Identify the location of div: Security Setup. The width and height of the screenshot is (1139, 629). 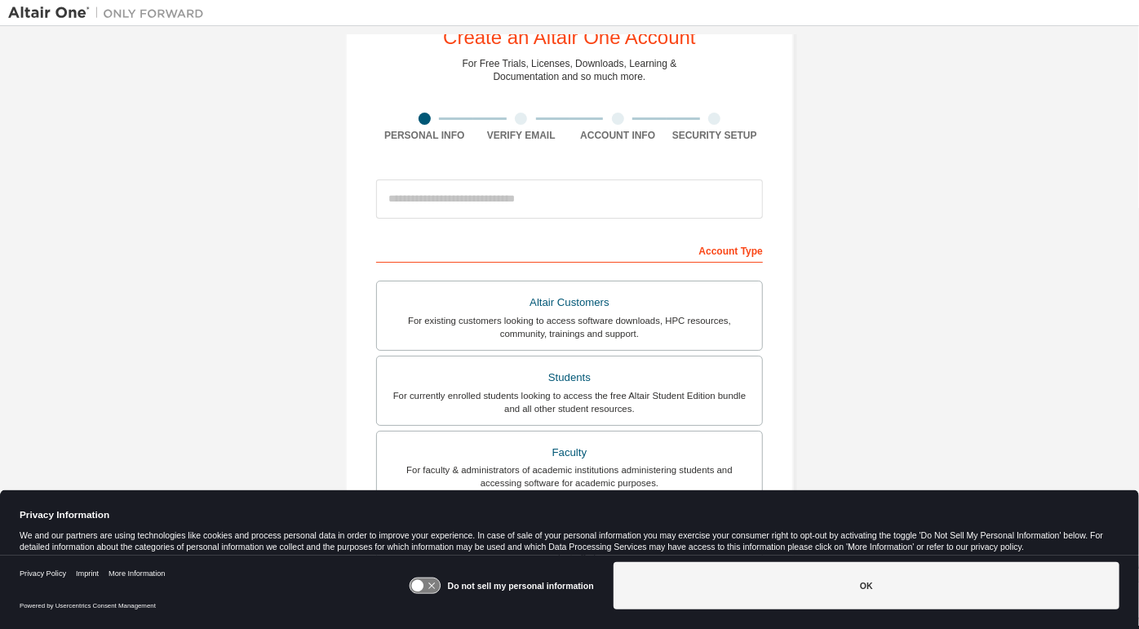
(715, 135).